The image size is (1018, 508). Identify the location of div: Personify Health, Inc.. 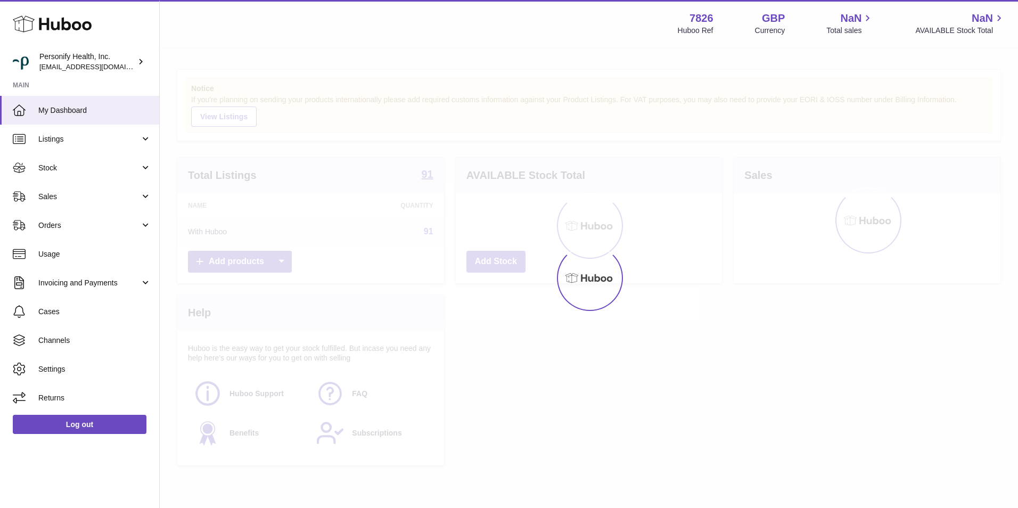
(87, 62).